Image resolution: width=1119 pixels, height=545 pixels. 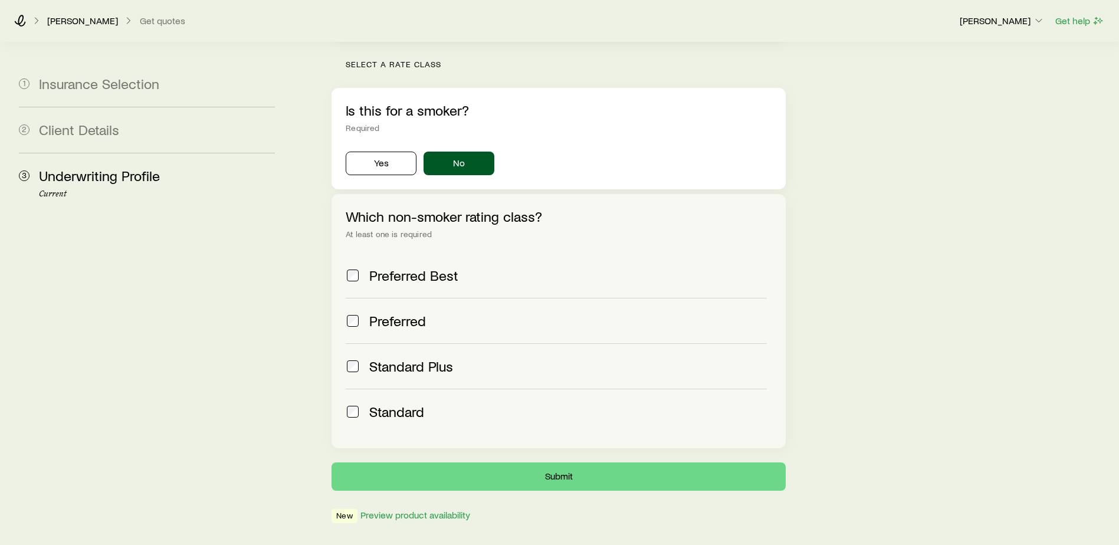 What do you see at coordinates (99, 175) in the screenshot?
I see `span: Underwriting Profile` at bounding box center [99, 175].